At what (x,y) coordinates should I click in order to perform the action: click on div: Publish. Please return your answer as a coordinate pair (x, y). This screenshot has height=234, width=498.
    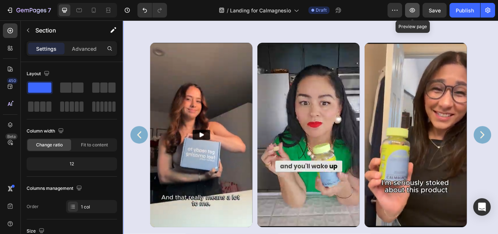
    Looking at the image, I should click on (465, 10).